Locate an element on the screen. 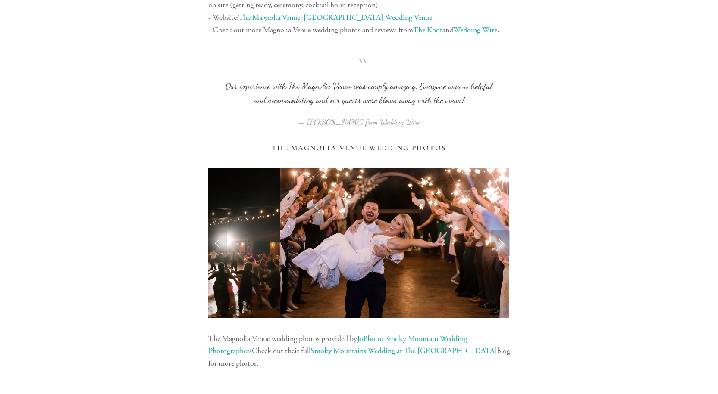  a: Wedding Wire is located at coordinates (475, 30).